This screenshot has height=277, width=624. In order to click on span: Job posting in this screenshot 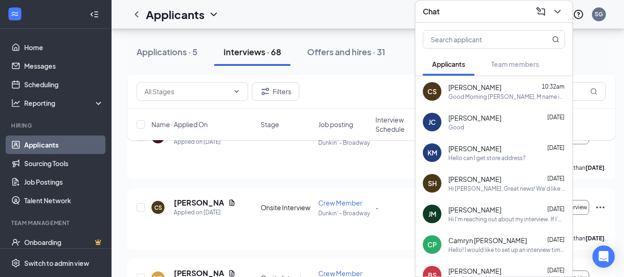, I will do `click(336, 125)`.